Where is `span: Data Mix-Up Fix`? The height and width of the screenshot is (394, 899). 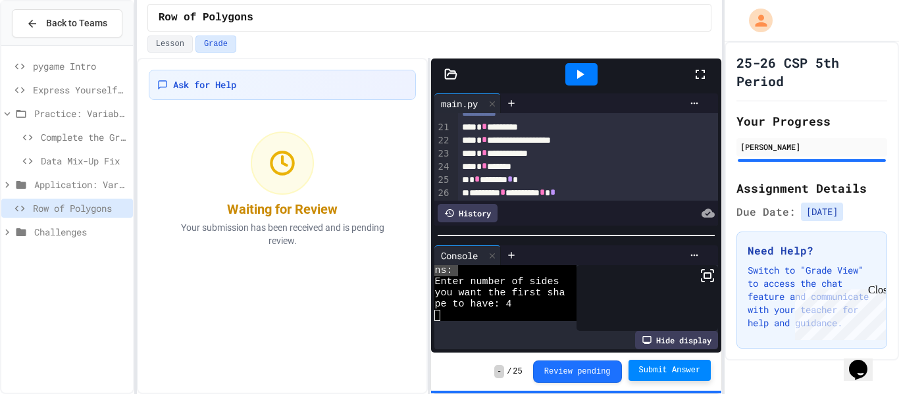
span: Data Mix-Up Fix is located at coordinates (84, 161).